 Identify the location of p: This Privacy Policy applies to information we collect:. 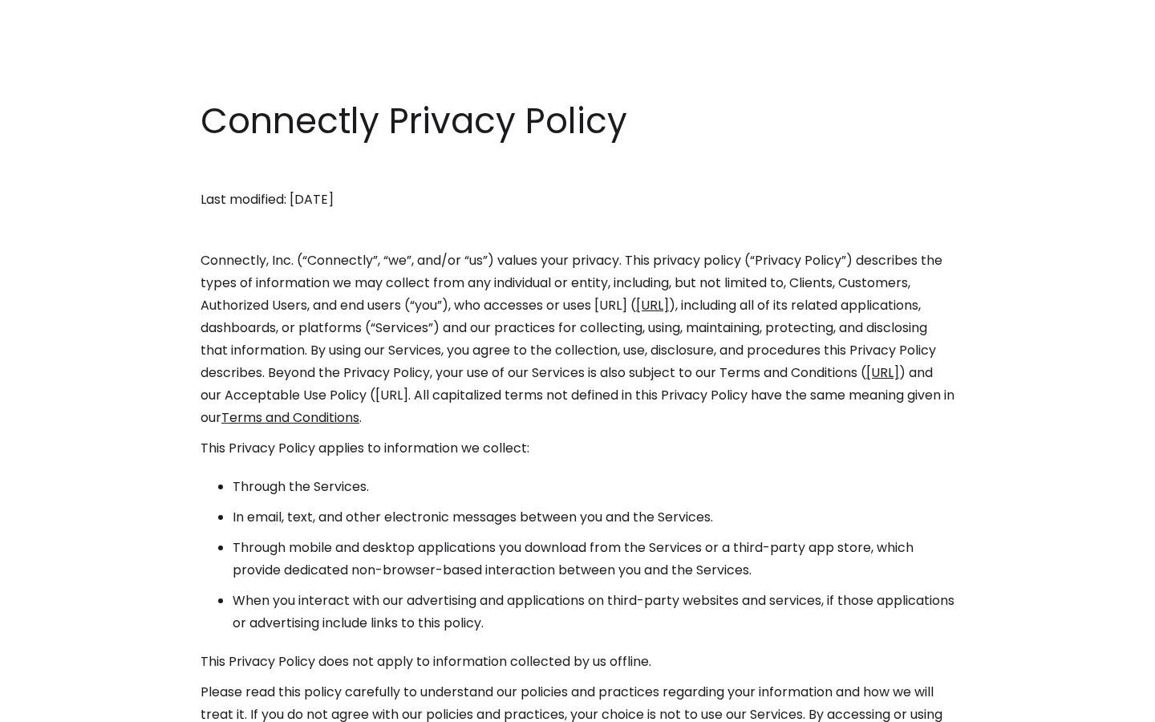
(578, 448).